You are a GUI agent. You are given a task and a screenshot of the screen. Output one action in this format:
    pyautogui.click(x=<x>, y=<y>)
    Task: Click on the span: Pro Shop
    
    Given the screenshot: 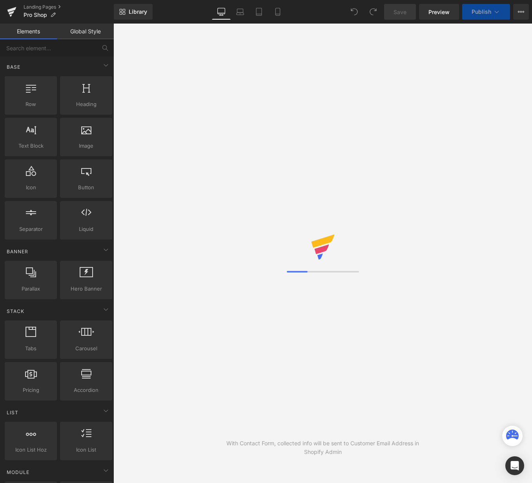 What is the action you would take?
    pyautogui.click(x=35, y=15)
    